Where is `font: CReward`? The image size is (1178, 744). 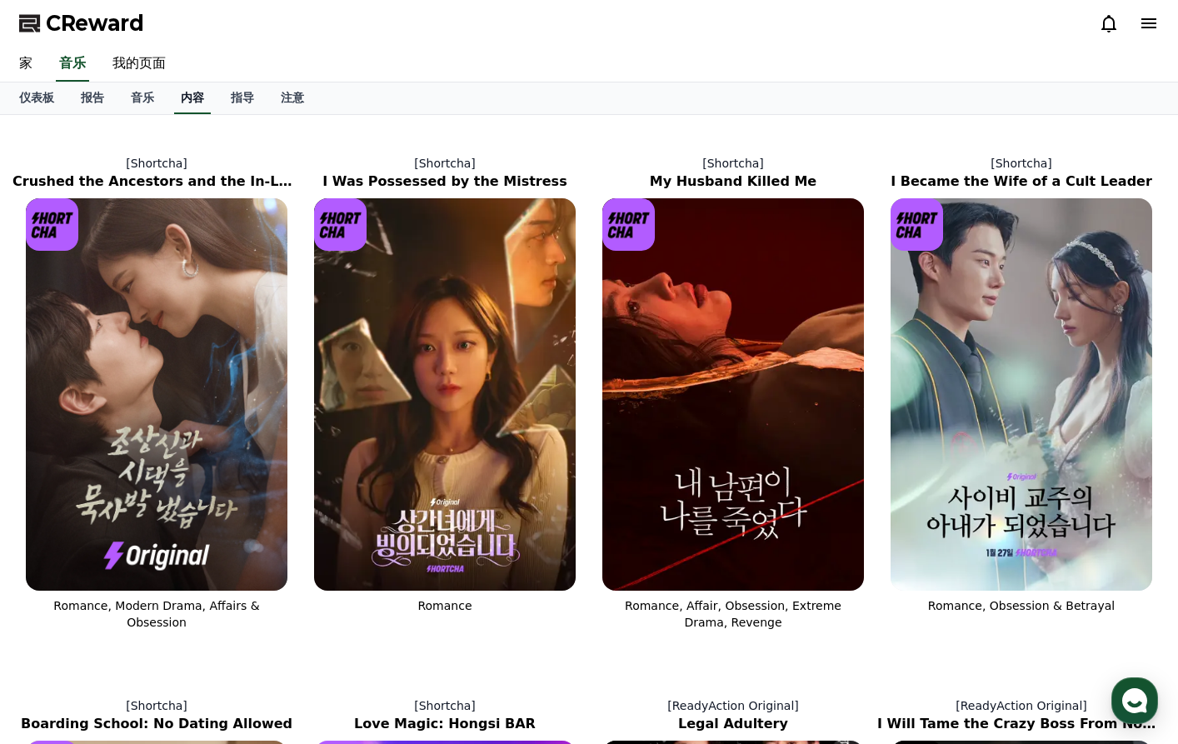 font: CReward is located at coordinates (95, 23).